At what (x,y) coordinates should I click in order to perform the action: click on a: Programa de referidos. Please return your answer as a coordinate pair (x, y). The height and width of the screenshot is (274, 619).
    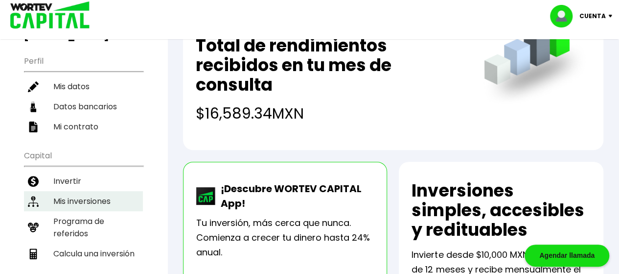
    Looking at the image, I should click on (83, 227).